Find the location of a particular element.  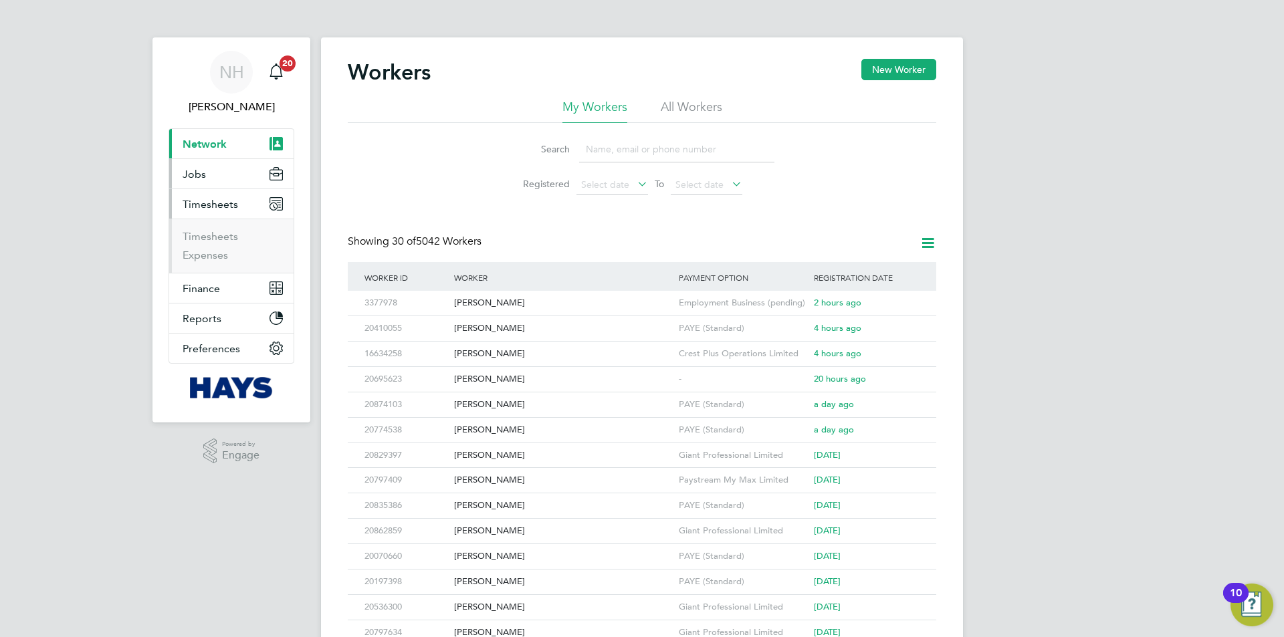

span: Network is located at coordinates (205, 144).